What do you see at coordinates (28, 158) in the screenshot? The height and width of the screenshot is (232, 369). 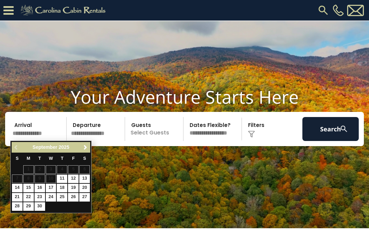 I see `span: Monday` at bounding box center [28, 158].